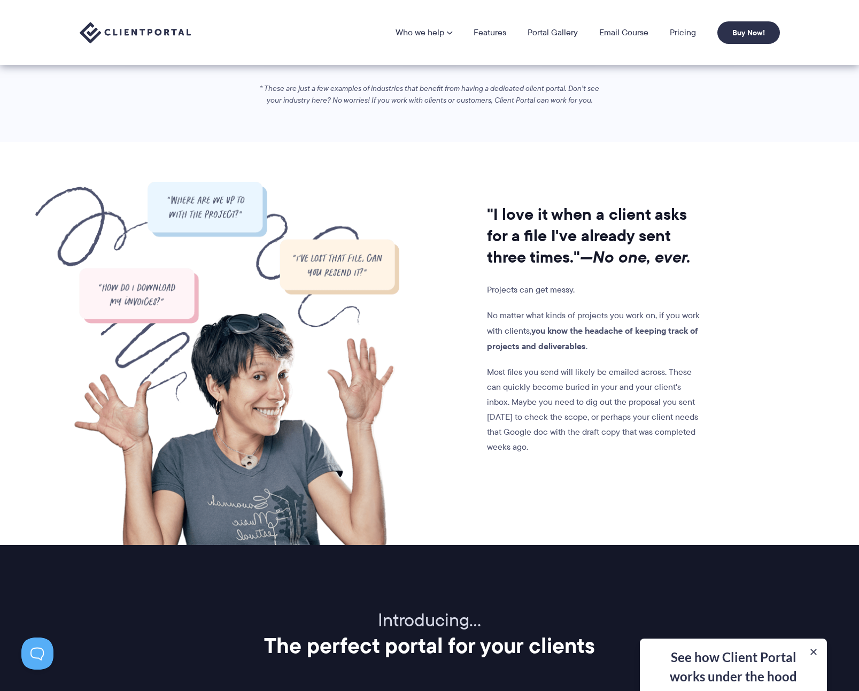 This screenshot has width=859, height=691. What do you see at coordinates (596, 331) in the screenshot?
I see `p: No matter what kinds of projects you work on, if you work with clients, .` at bounding box center [596, 331].